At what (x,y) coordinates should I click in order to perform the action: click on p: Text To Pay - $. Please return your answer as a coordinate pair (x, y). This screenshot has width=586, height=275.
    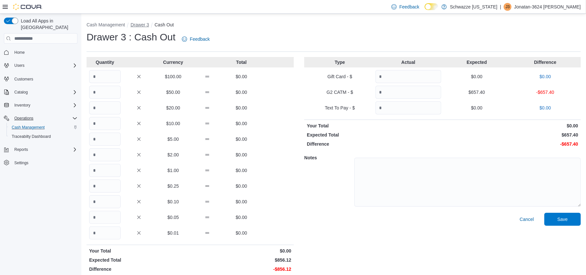
    Looking at the image, I should click on (340, 108).